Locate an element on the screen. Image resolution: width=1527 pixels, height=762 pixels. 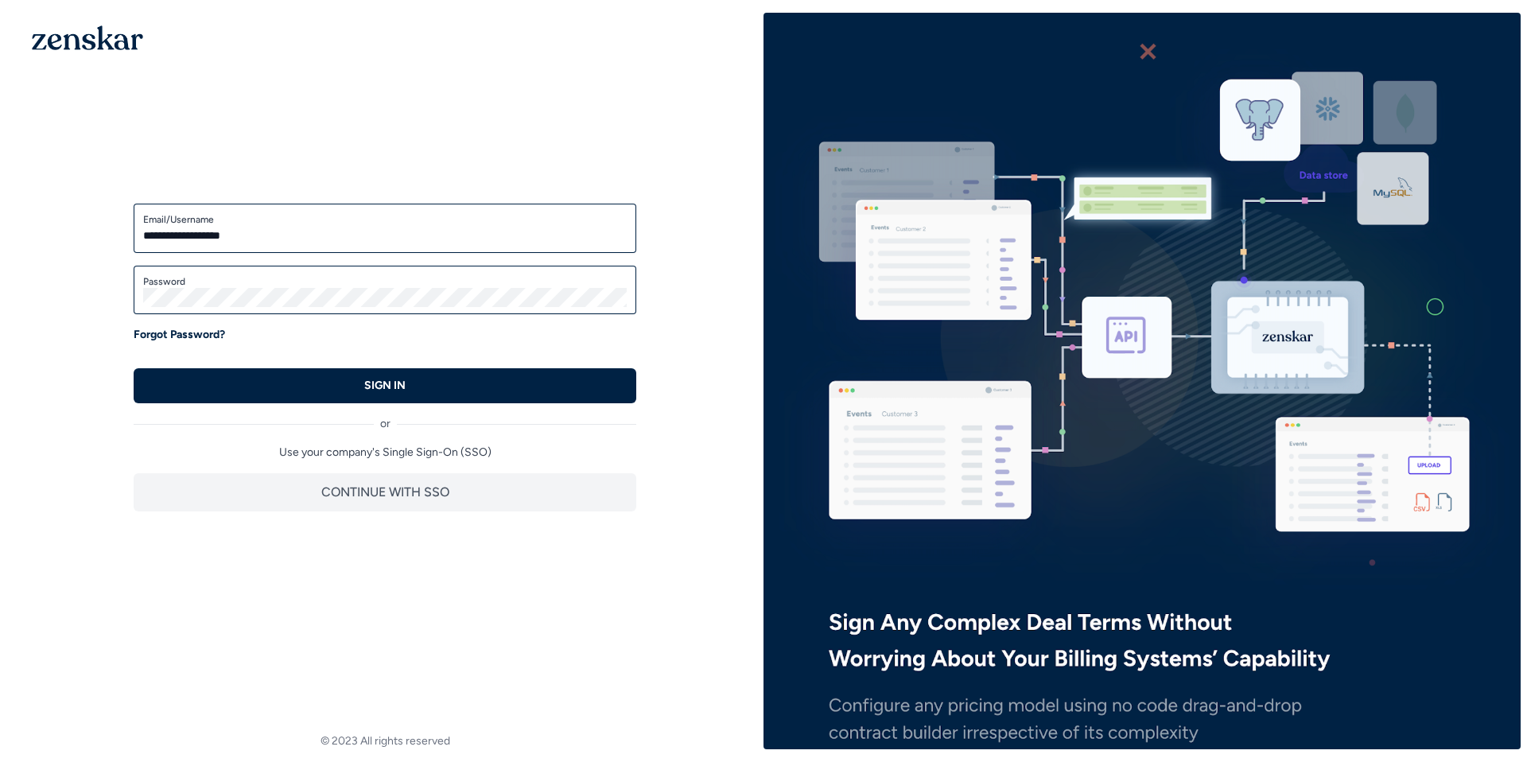
img: 1OGAJ2xQqyY4LXKgY66KYq0eOWRCkrZdAb3gUhuVAqdWPZE9SRJmCz+oDMSn4zDLXe31Ii730ItAGKgCKgCCgCikA4Av8PJUP... is located at coordinates (87, 37).